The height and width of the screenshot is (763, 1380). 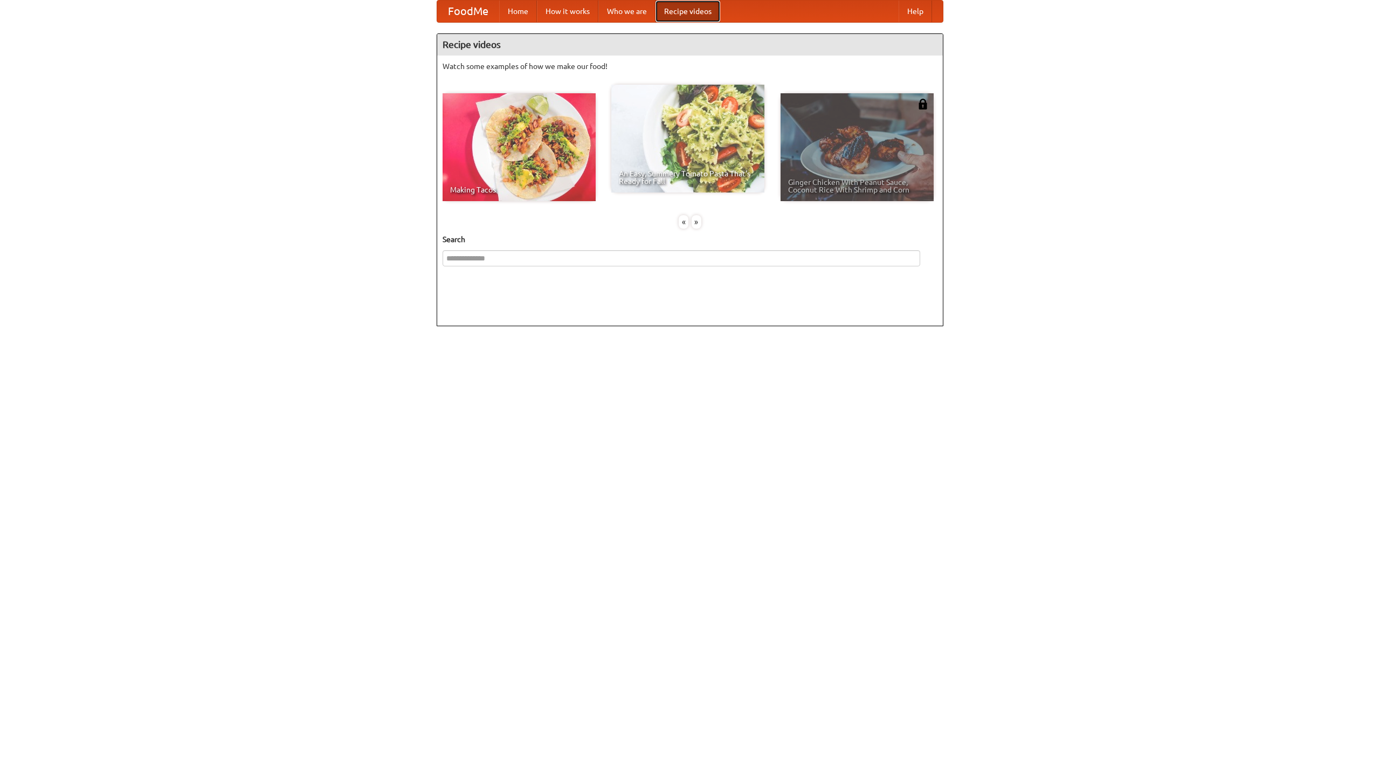 I want to click on span: An Easy, Summery Tomato Pasta That's Ready for Fall, so click(x=688, y=177).